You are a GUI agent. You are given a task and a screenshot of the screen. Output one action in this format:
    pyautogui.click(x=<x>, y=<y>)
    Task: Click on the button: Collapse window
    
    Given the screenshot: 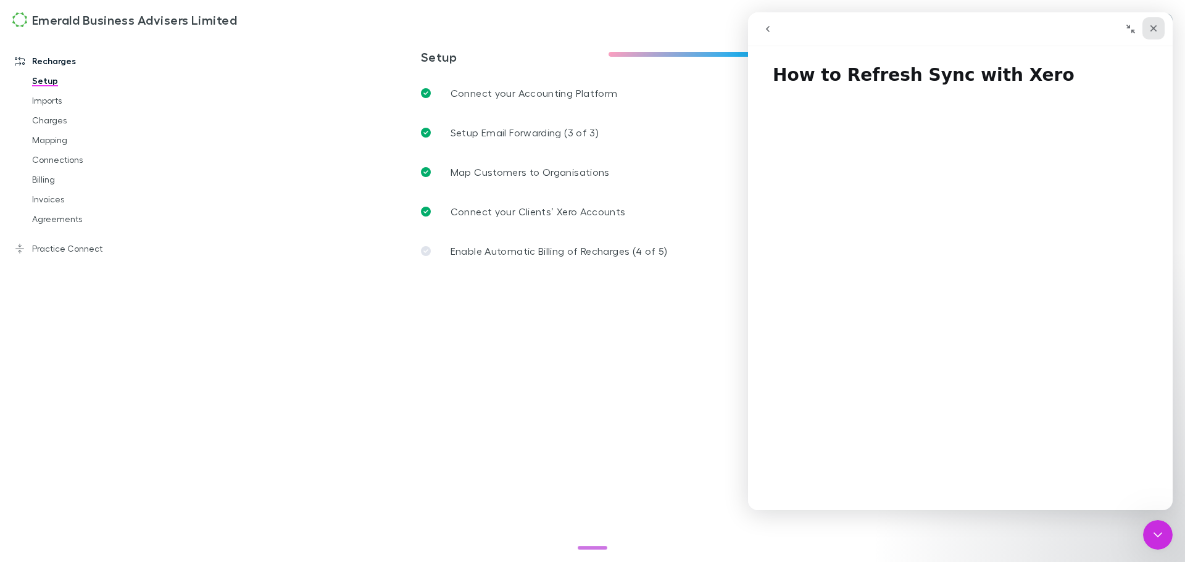 What is the action you would take?
    pyautogui.click(x=383, y=17)
    